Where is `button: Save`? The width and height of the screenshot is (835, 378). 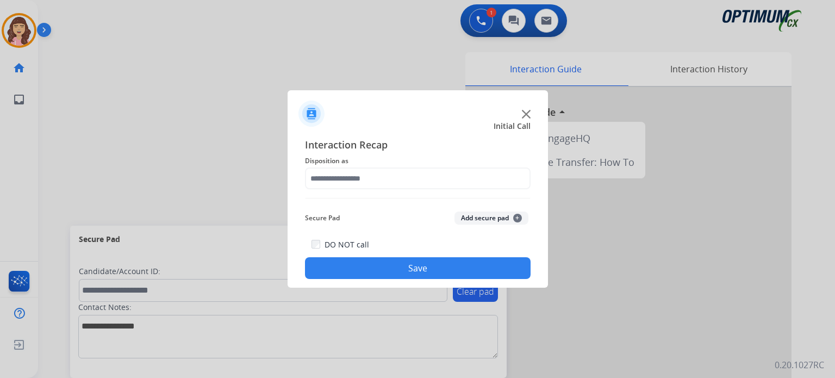
button: Save is located at coordinates (418, 268).